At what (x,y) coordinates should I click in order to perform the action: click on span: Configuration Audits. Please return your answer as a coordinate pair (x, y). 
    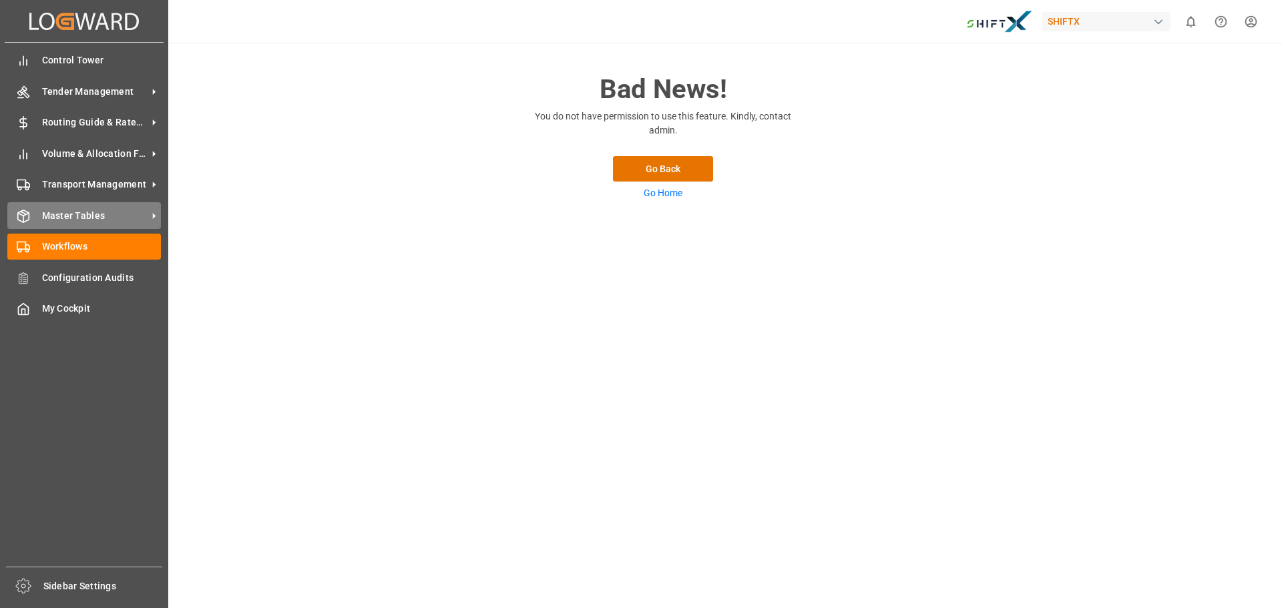
    Looking at the image, I should click on (101, 278).